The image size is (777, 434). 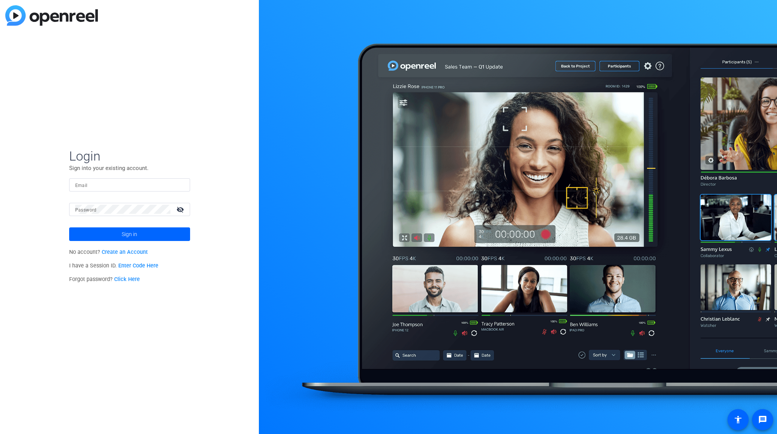 I want to click on a: Create an Account, so click(x=125, y=252).